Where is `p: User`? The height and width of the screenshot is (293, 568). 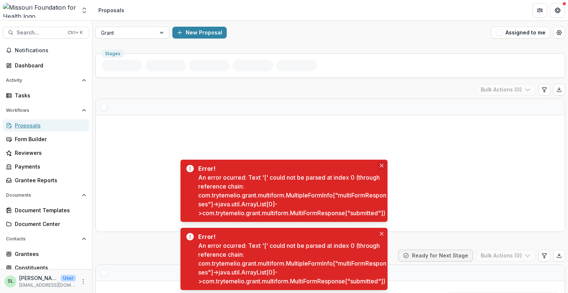
p: User is located at coordinates (68, 278).